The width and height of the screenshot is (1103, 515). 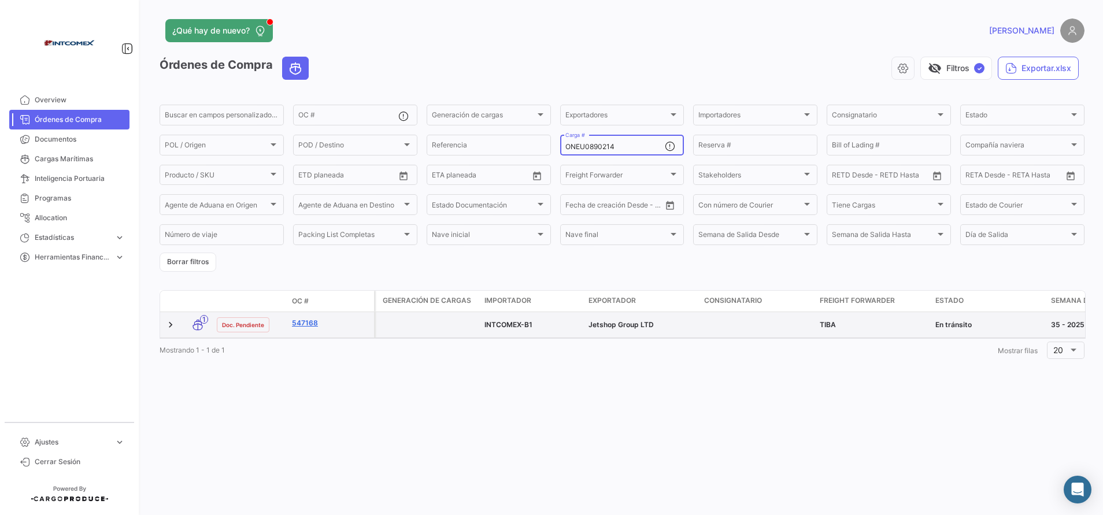 What do you see at coordinates (80, 159) in the screenshot?
I see `span: Cargas Marítimas` at bounding box center [80, 159].